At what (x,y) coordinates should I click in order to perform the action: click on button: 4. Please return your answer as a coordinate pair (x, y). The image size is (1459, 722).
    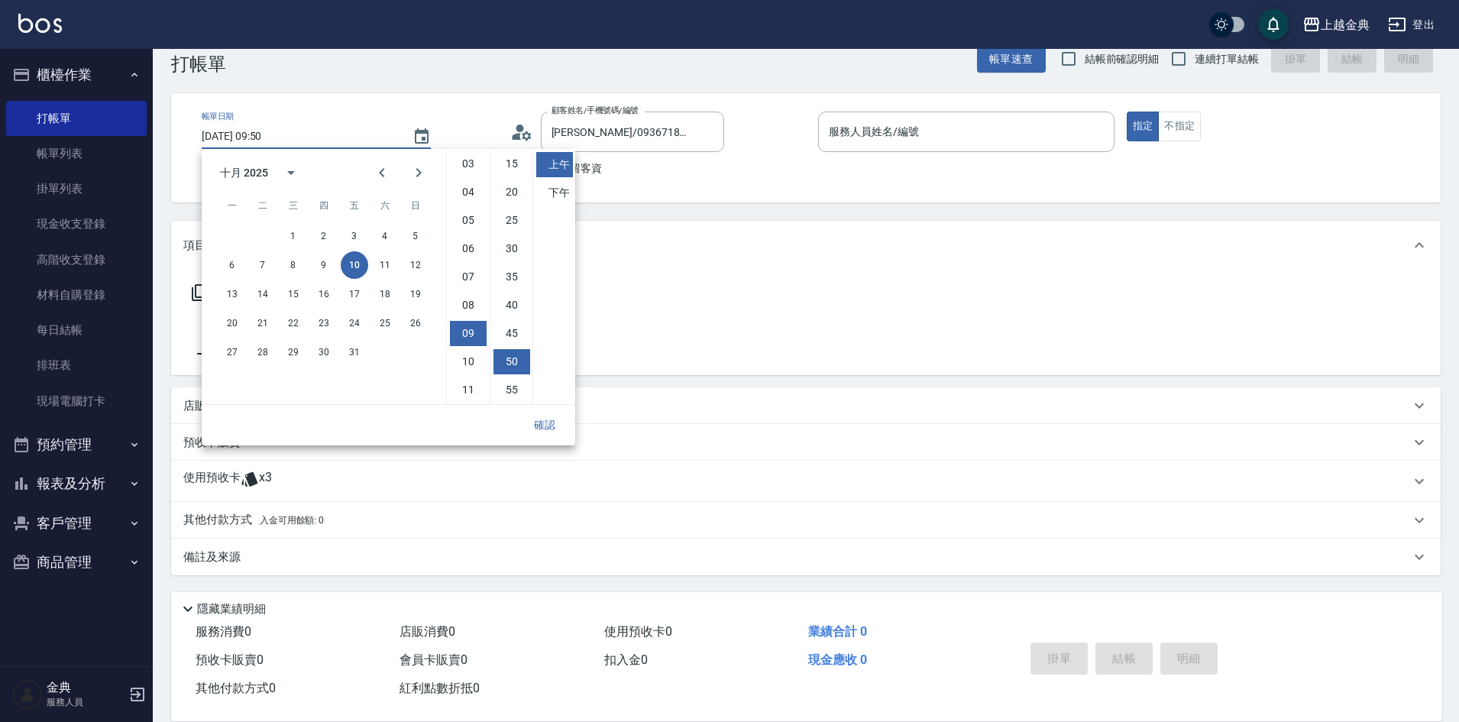
    Looking at the image, I should click on (385, 236).